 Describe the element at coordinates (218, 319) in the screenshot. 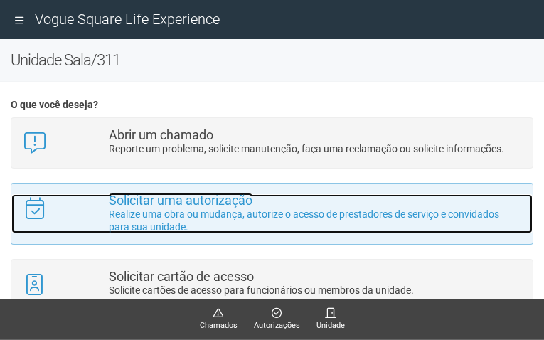

I see `a: Chamados` at that location.